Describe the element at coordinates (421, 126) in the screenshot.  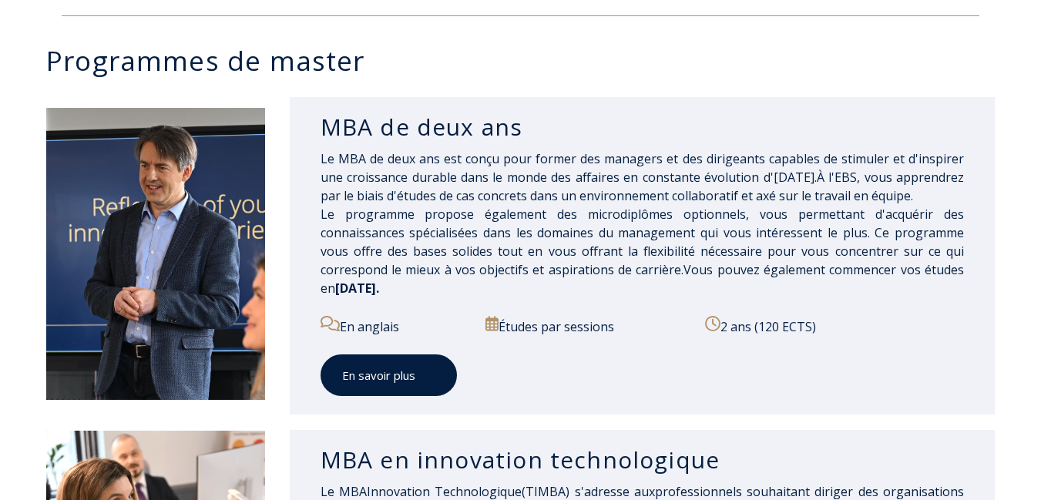
I see `font: MBA de deux ans` at that location.